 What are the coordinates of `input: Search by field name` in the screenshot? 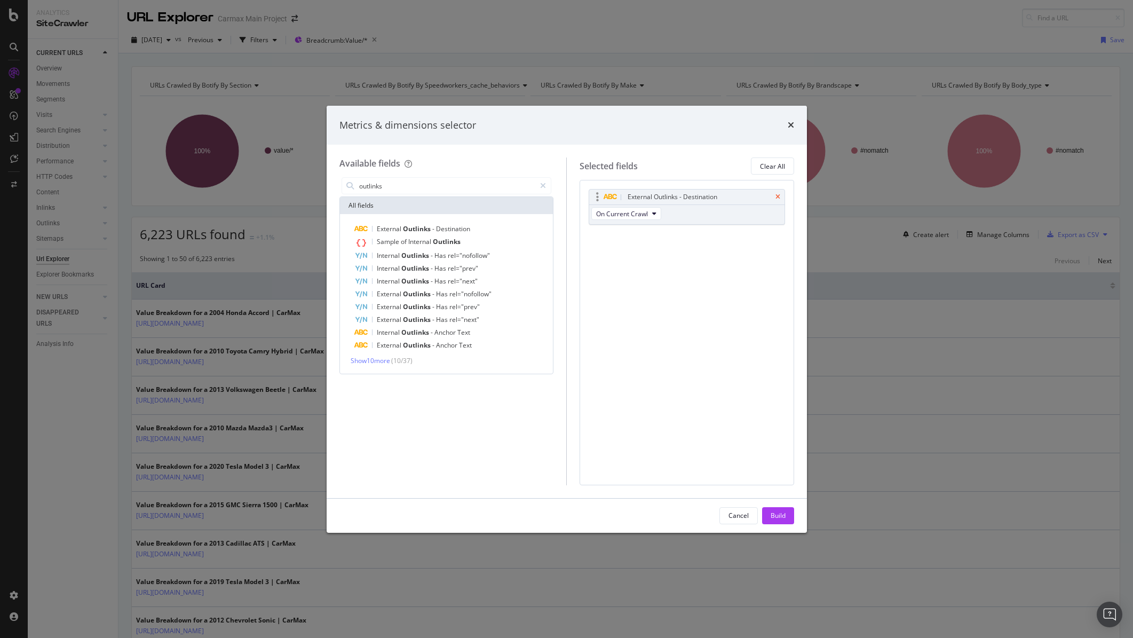 It's located at (447, 186).